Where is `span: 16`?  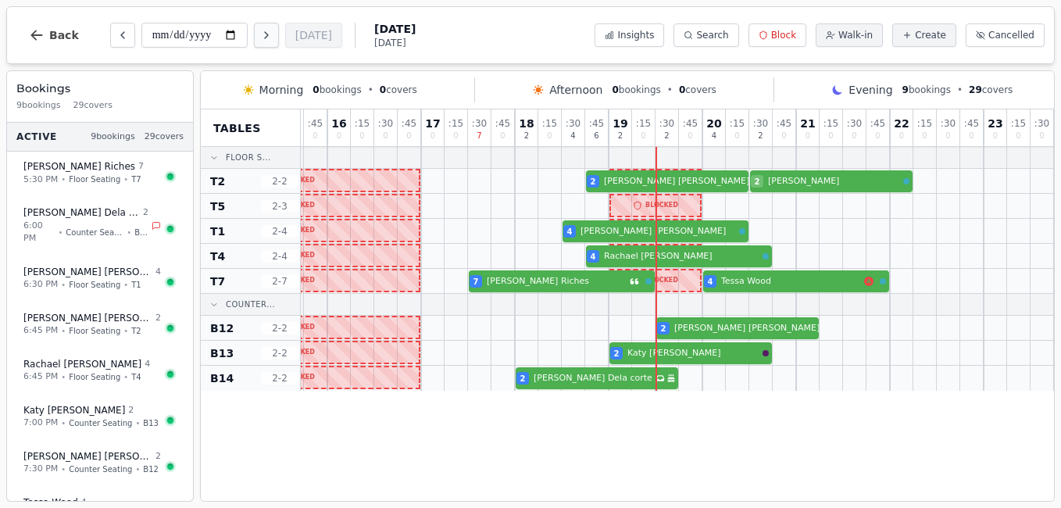 span: 16 is located at coordinates (338, 123).